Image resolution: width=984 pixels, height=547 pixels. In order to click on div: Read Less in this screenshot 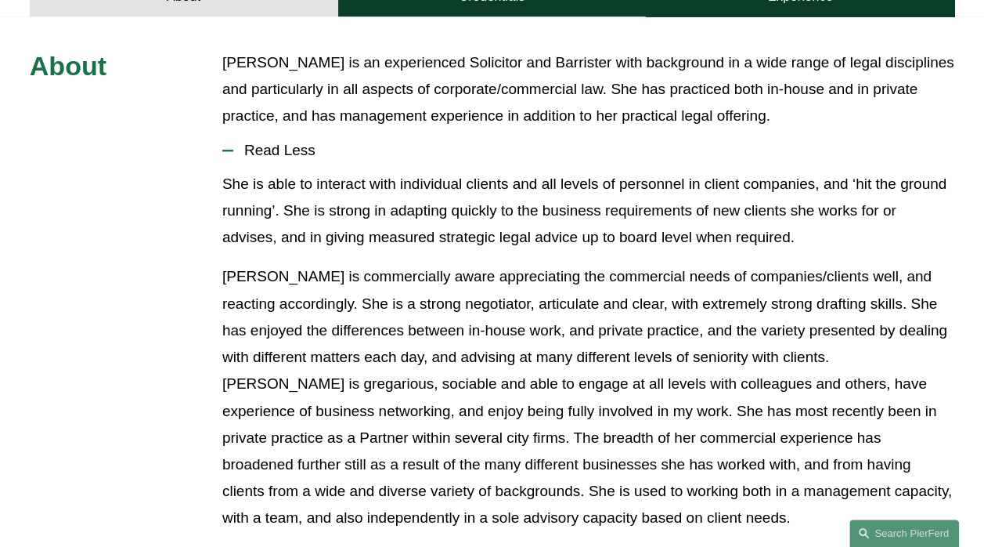, I will do `click(588, 357)`.